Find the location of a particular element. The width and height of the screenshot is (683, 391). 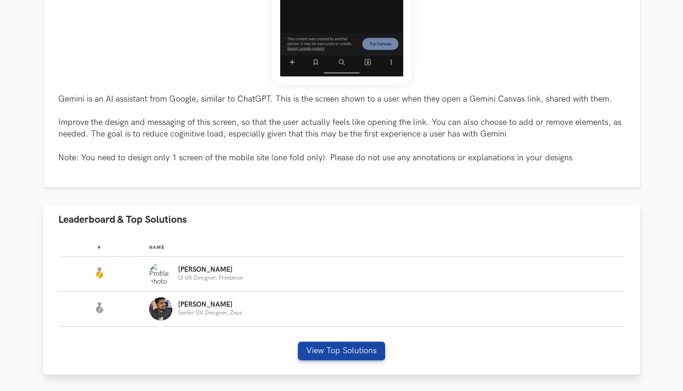

img: Gold Medal is located at coordinates (99, 273).